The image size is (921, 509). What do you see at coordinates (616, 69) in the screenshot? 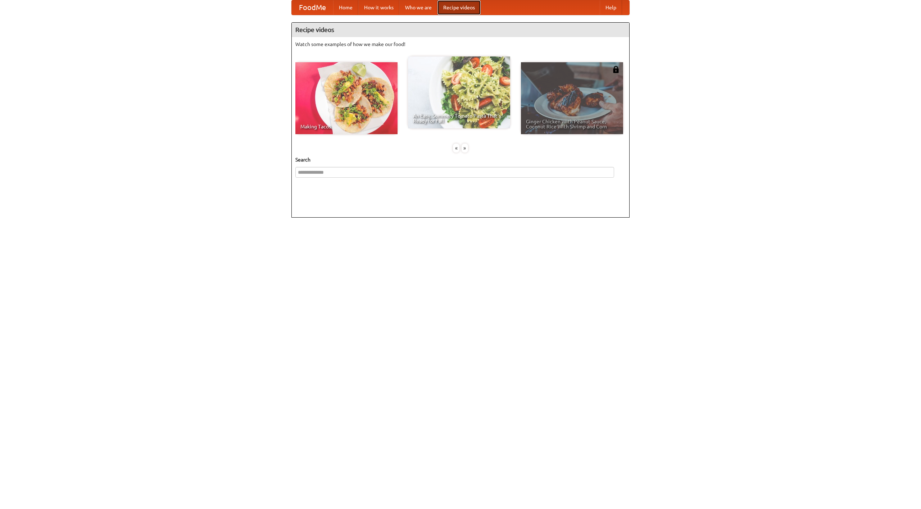
I see `img: 483408.png` at bounding box center [616, 69].